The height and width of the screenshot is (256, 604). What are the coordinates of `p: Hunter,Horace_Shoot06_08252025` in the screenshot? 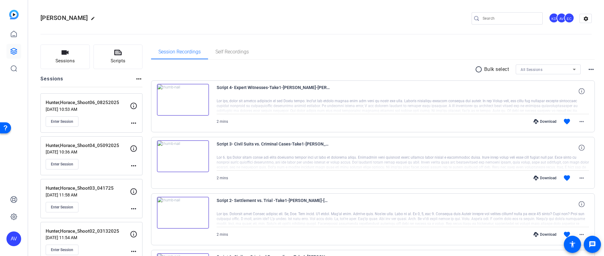 It's located at (88, 102).